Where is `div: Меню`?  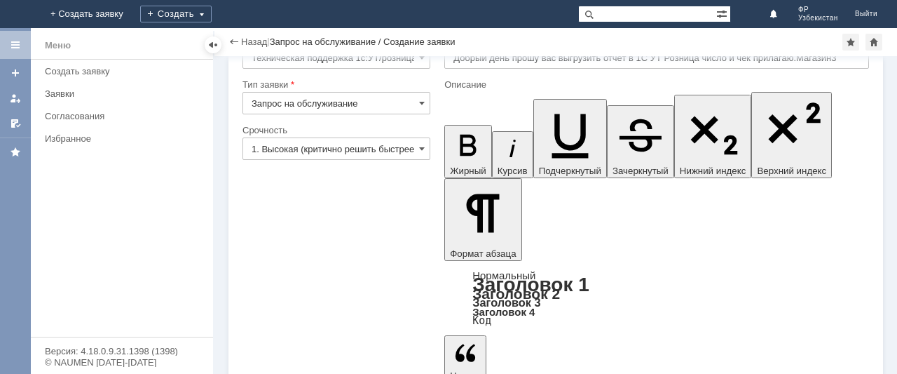 div: Меню is located at coordinates (57, 46).